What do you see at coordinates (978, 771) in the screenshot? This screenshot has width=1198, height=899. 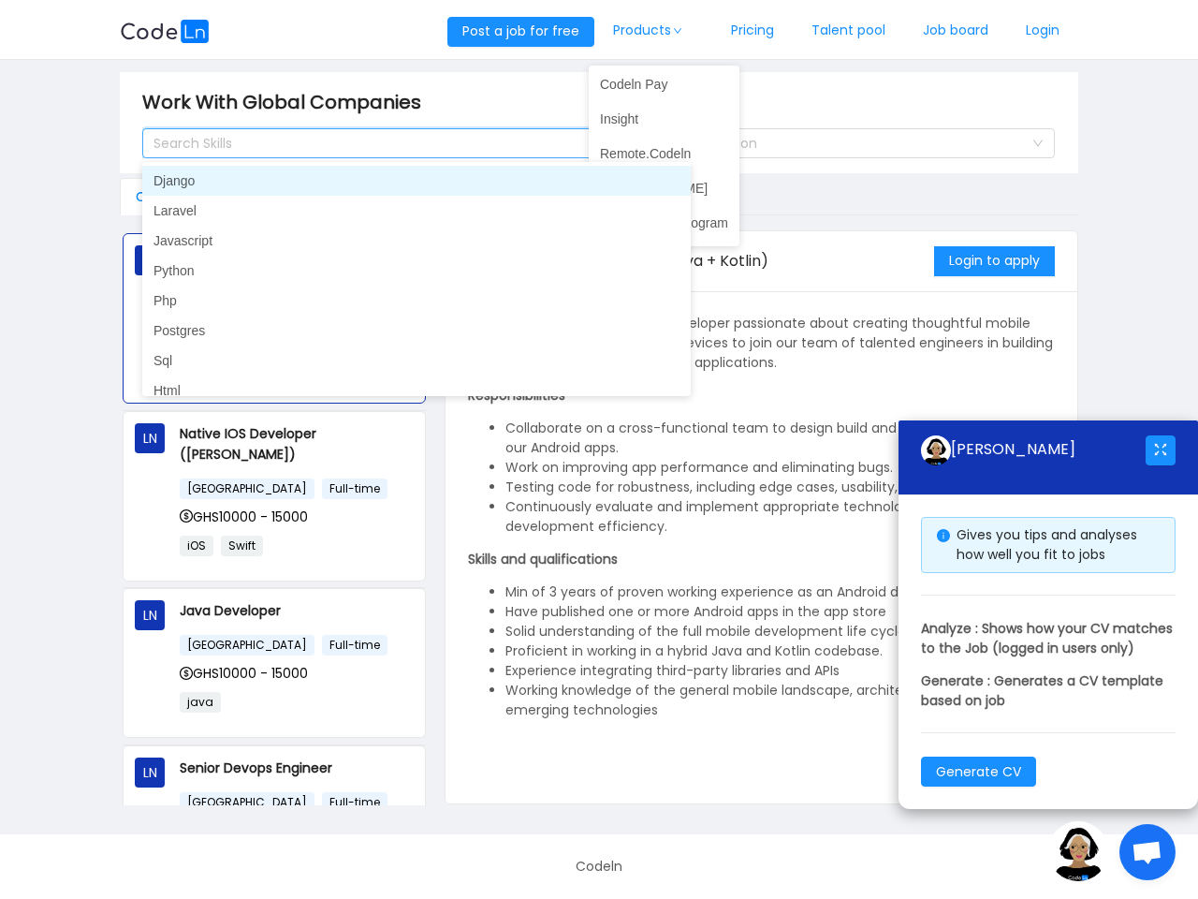 I see `button: Generate CV` at bounding box center [978, 771].